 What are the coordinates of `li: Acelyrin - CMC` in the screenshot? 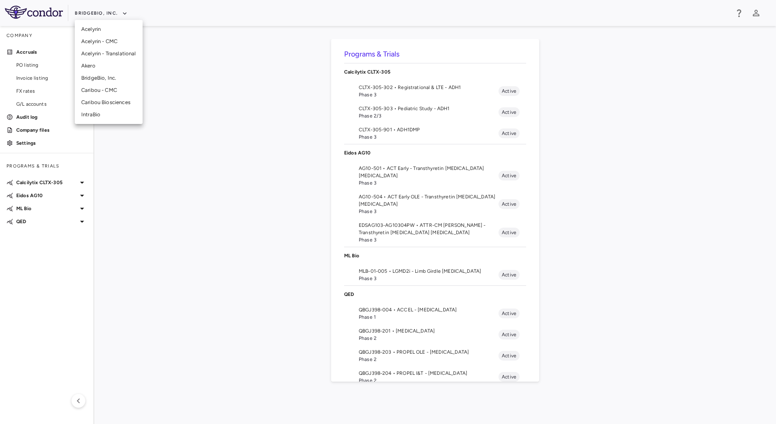 It's located at (108, 41).